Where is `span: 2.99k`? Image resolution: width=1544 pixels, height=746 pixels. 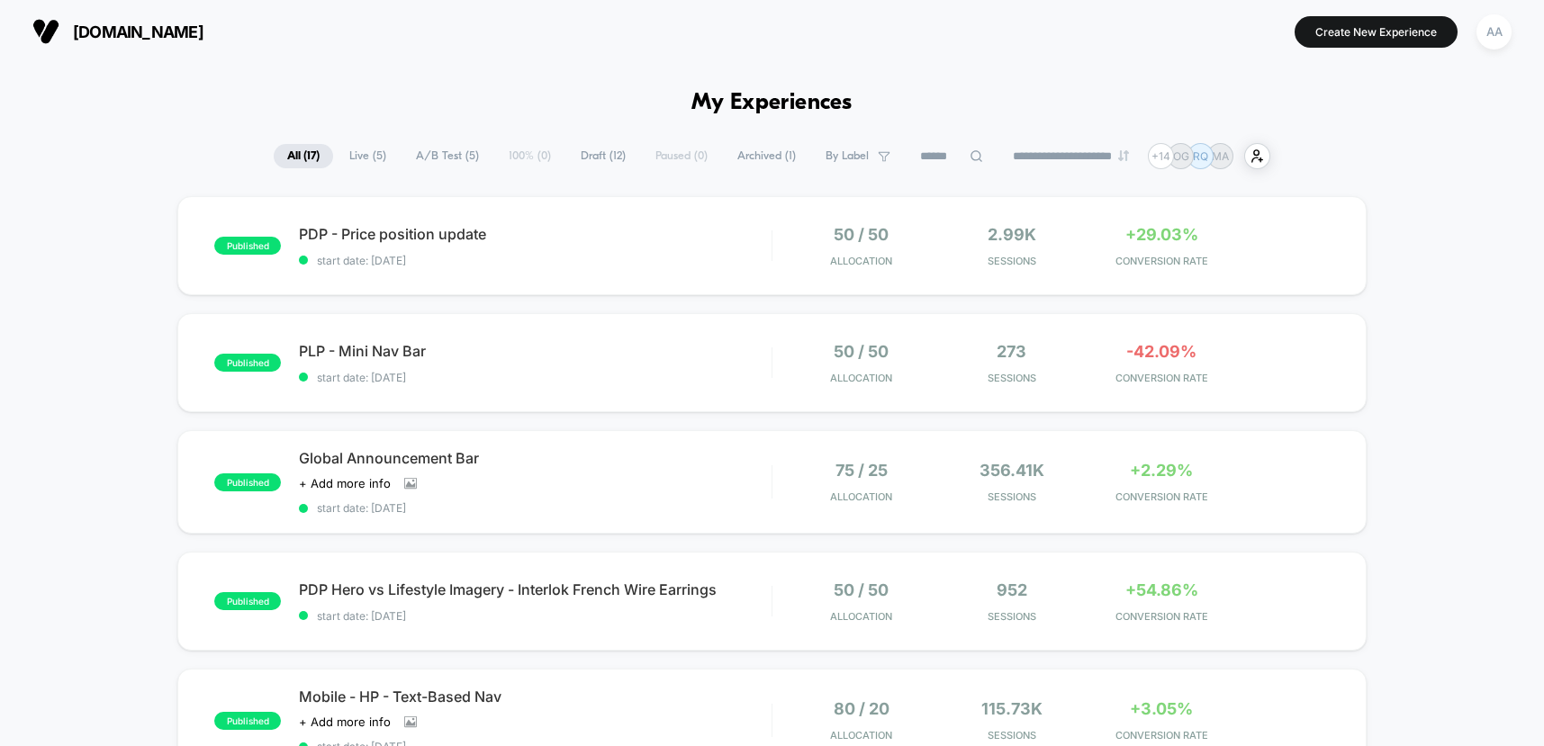 span: 2.99k is located at coordinates (1012, 234).